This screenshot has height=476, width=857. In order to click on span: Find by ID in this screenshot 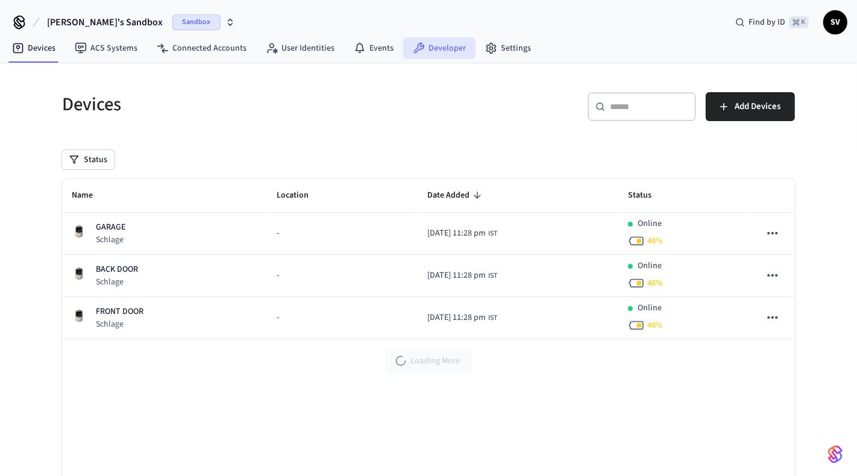, I will do `click(766, 22)`.